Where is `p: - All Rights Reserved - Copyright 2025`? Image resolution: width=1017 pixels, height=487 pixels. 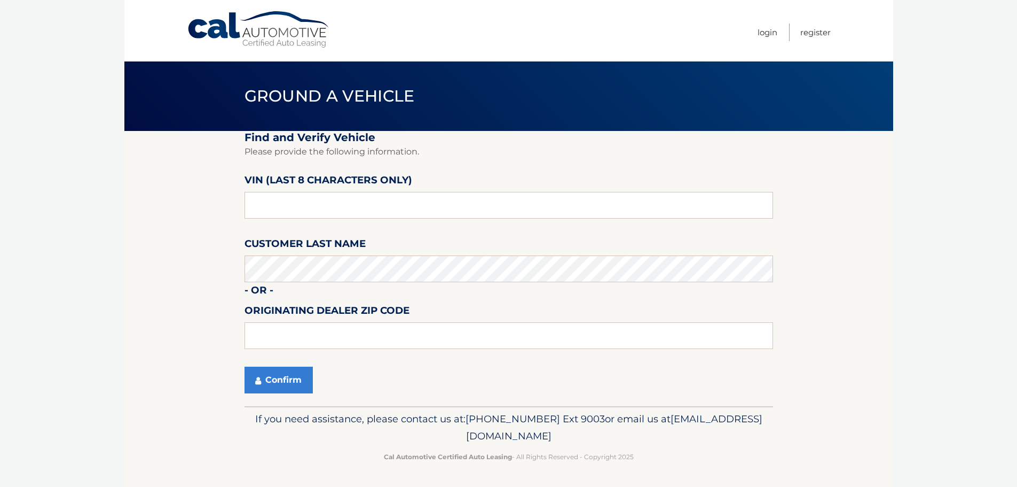
p: - All Rights Reserved - Copyright 2025 is located at coordinates (509, 456).